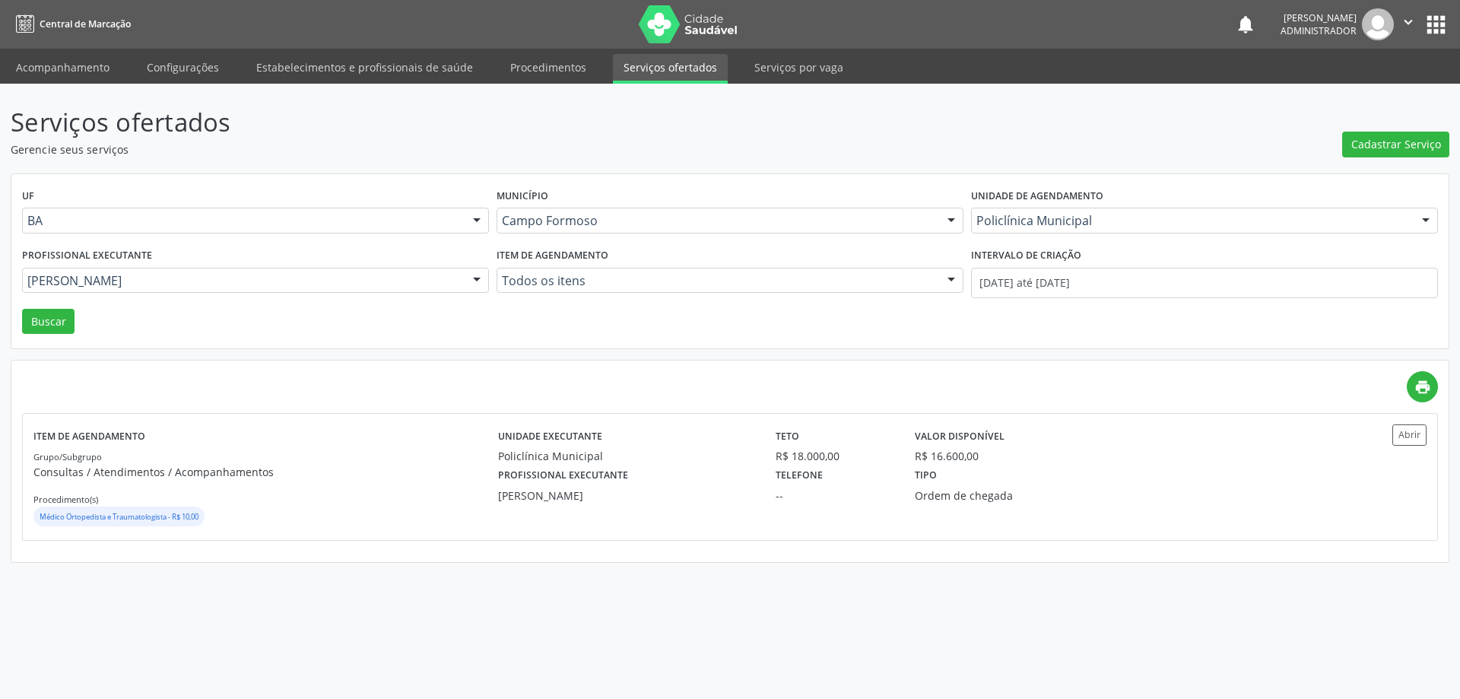  What do you see at coordinates (62, 67) in the screenshot?
I see `a: Acompanhamento` at bounding box center [62, 67].